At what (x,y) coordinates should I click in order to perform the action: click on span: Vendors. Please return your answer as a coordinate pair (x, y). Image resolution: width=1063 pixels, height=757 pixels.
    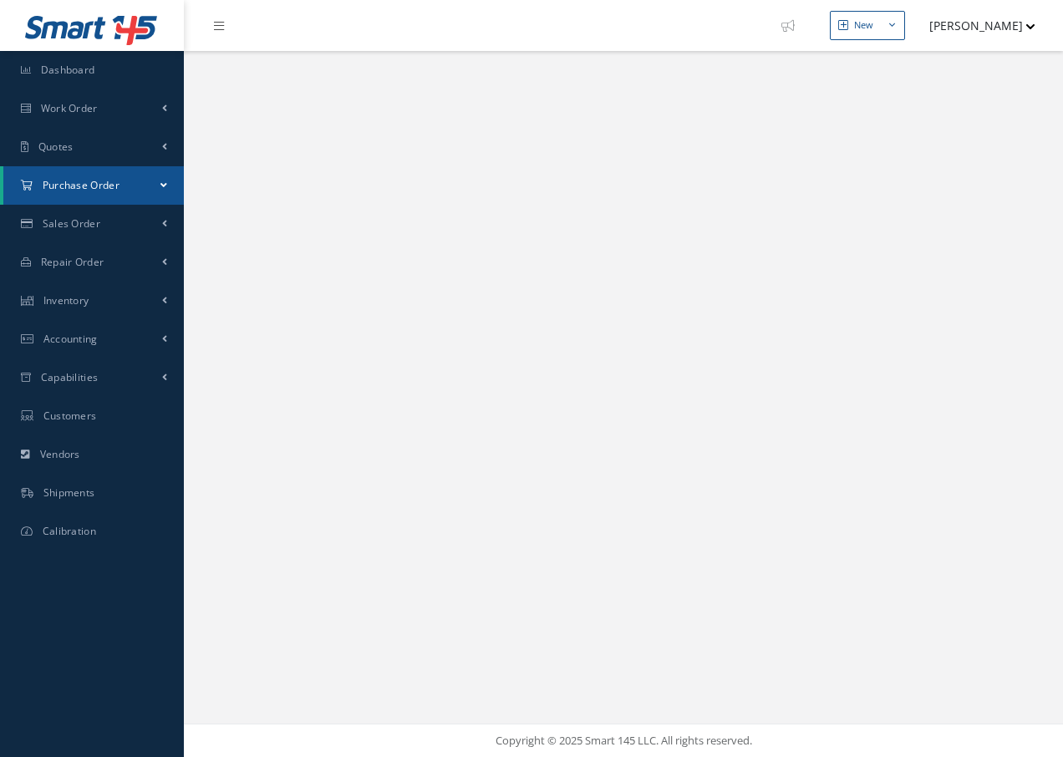
    Looking at the image, I should click on (60, 454).